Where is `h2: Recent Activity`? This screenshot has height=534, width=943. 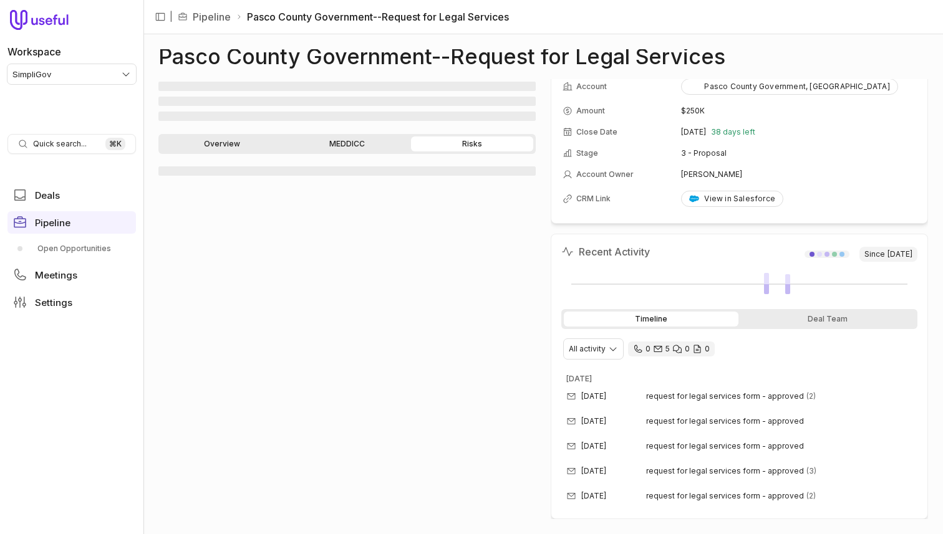
h2: Recent Activity is located at coordinates (605, 252).